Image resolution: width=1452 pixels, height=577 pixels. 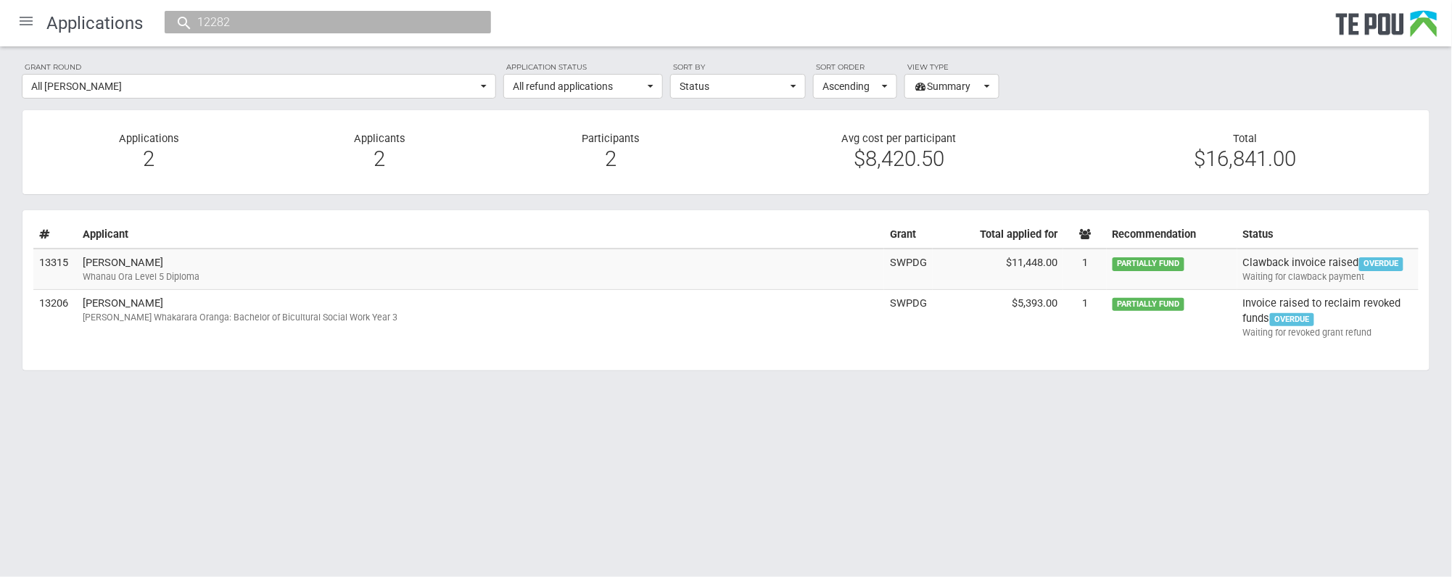 I want to click on label: Application status, so click(x=583, y=67).